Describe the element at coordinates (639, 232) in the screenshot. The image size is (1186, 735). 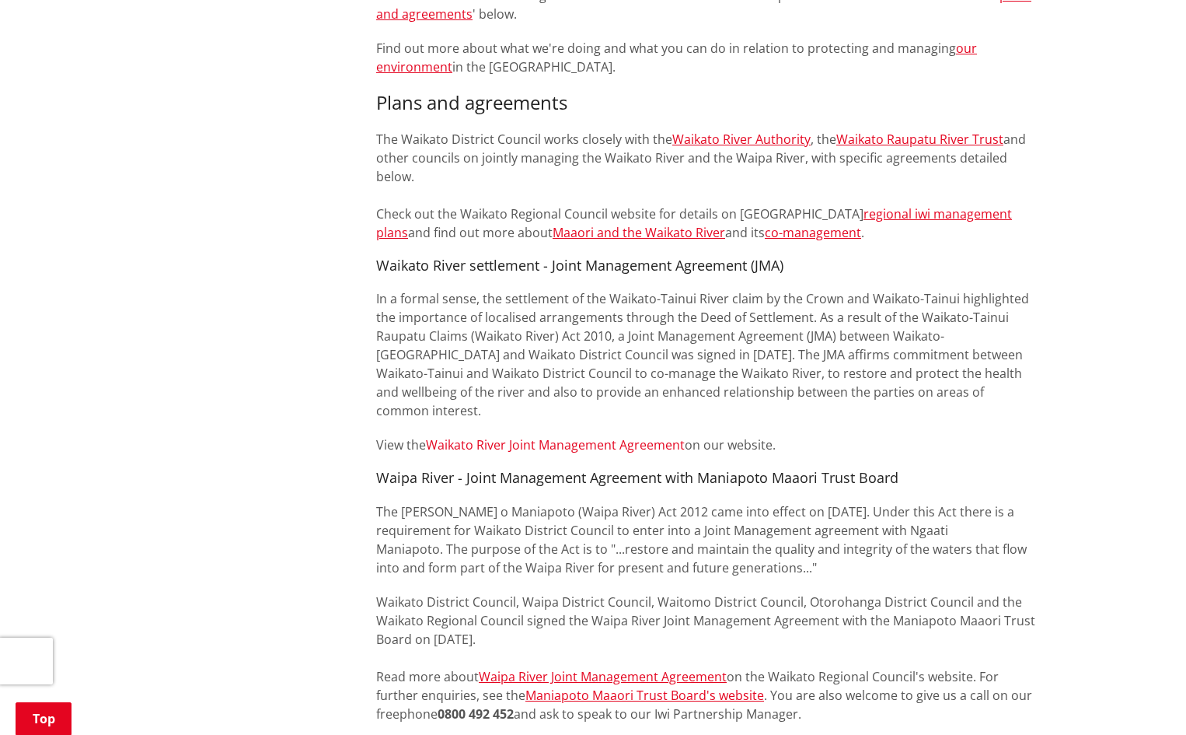
I see `a: Maaori and the Waikato River` at that location.